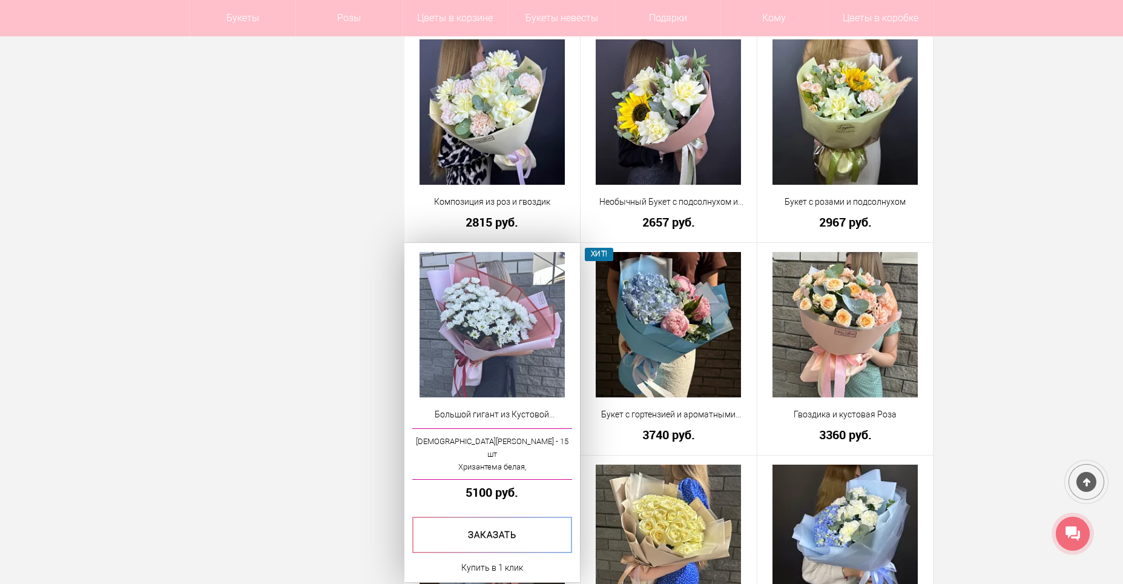 The height and width of the screenshot is (584, 1123). What do you see at coordinates (492, 414) in the screenshot?
I see `span: Большой гигант из Кустовой Хризантемы` at bounding box center [492, 414].